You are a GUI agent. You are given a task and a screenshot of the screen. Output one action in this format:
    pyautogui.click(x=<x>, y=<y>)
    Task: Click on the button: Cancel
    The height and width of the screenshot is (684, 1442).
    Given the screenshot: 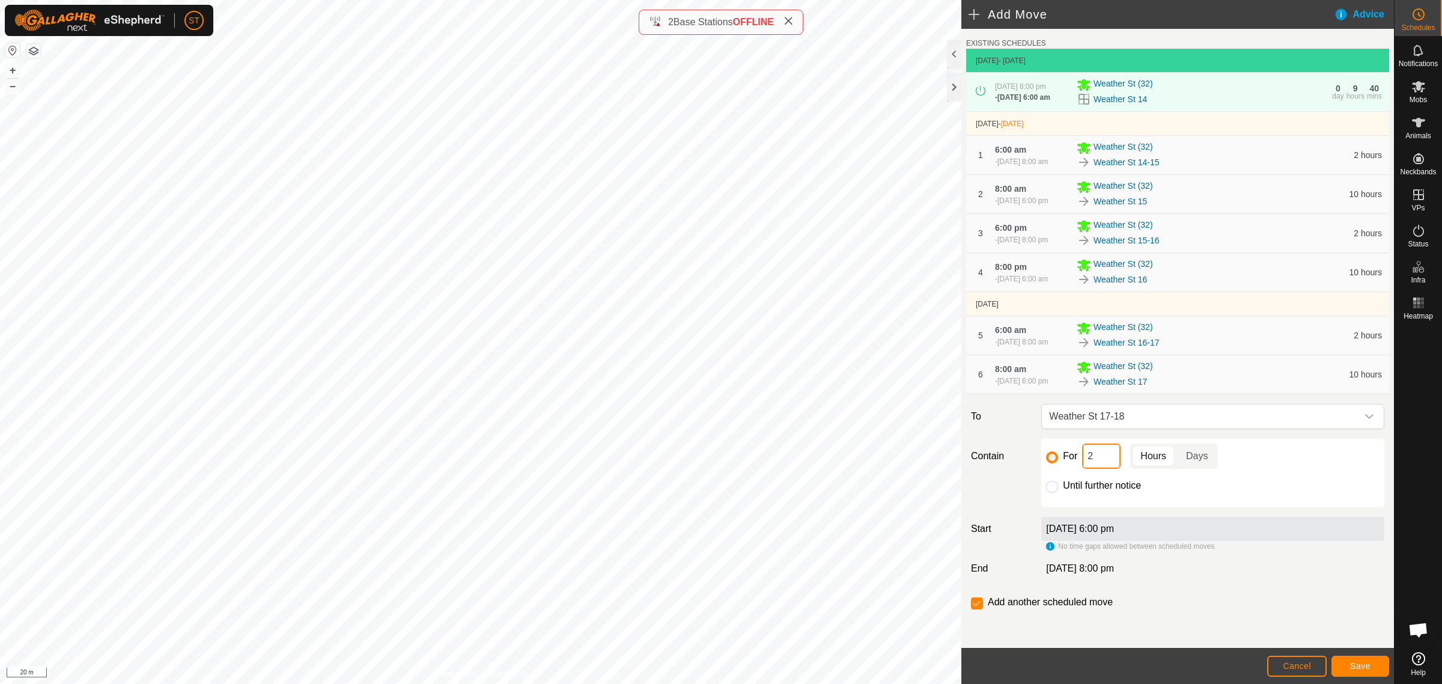 What is the action you would take?
    pyautogui.click(x=1297, y=666)
    